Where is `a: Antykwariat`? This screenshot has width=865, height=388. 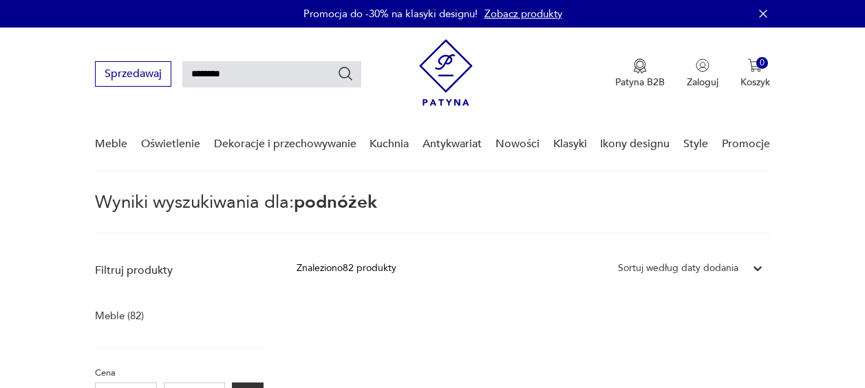 a: Antykwariat is located at coordinates (452, 144).